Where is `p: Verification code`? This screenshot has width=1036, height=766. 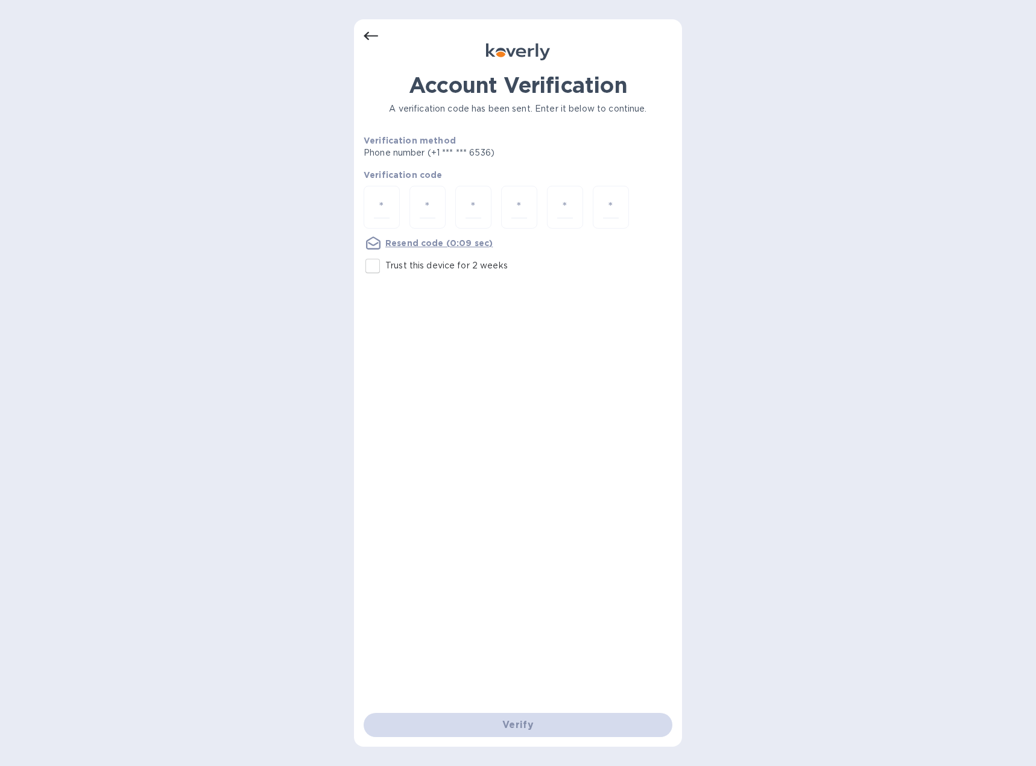
p: Verification code is located at coordinates (518, 175).